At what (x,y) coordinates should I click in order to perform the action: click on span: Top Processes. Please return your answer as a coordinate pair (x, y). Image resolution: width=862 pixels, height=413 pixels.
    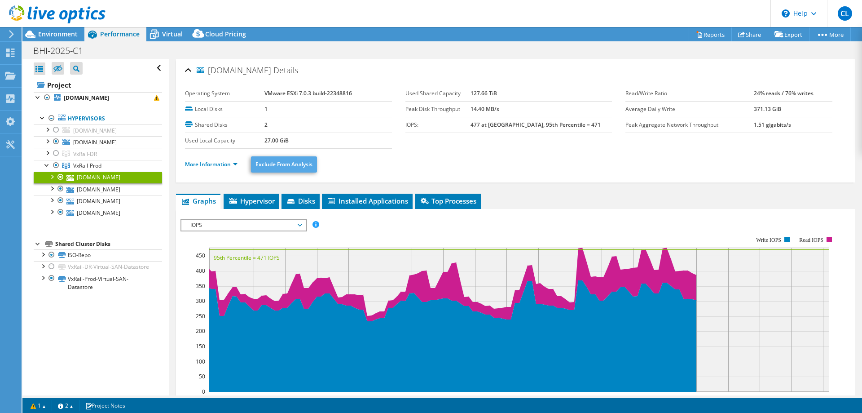
    Looking at the image, I should click on (448, 201).